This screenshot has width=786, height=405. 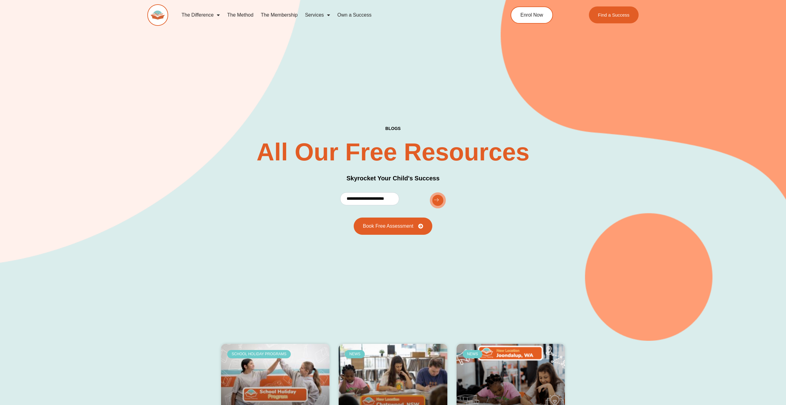 What do you see at coordinates (200, 15) in the screenshot?
I see `a: The Difference` at bounding box center [200, 15].